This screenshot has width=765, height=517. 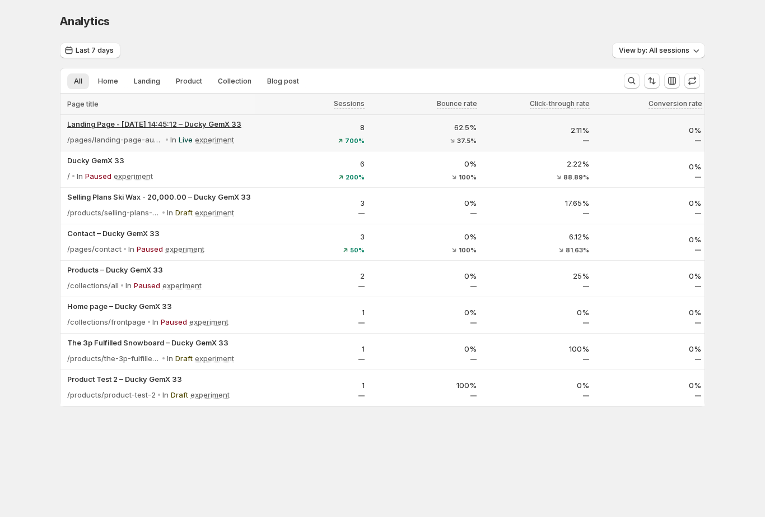 I want to click on span: 81.63%, so click(x=578, y=250).